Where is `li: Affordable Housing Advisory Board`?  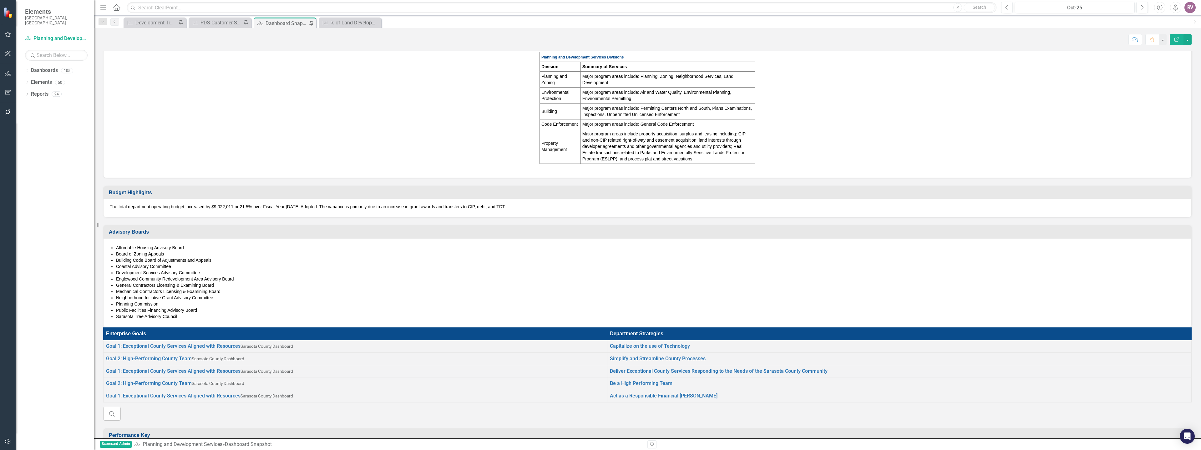 li: Affordable Housing Advisory Board is located at coordinates (650, 248).